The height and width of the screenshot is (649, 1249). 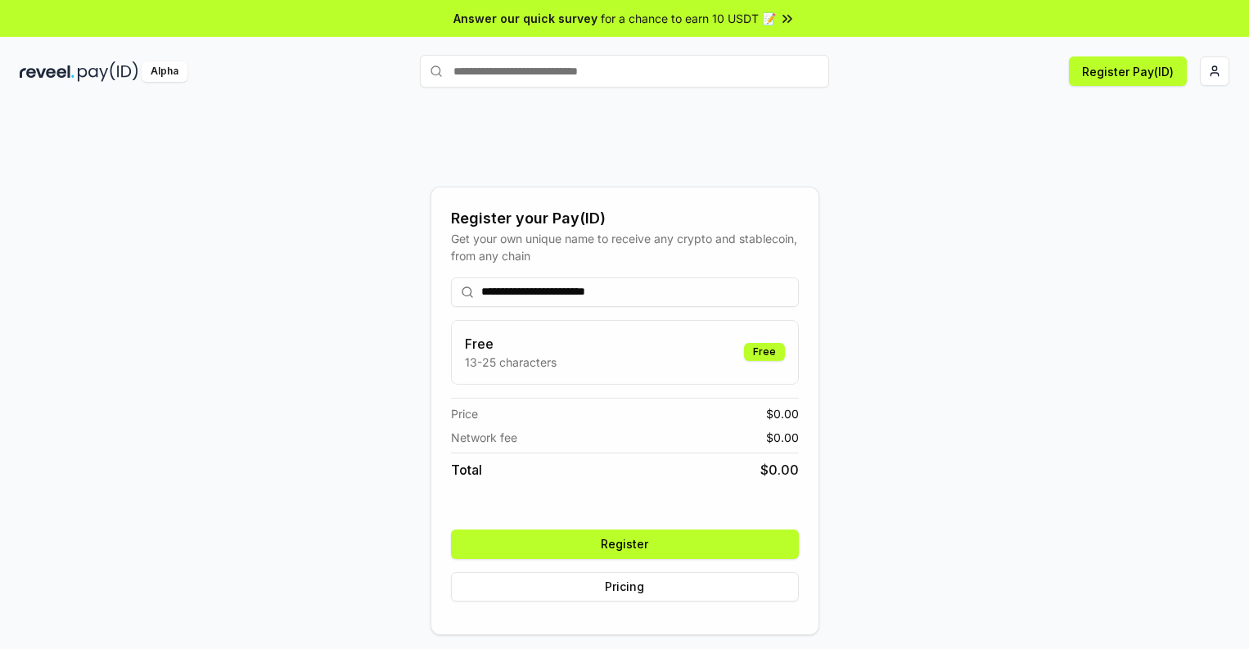 I want to click on span: for a chance to earn 10 USDT 📝, so click(x=688, y=18).